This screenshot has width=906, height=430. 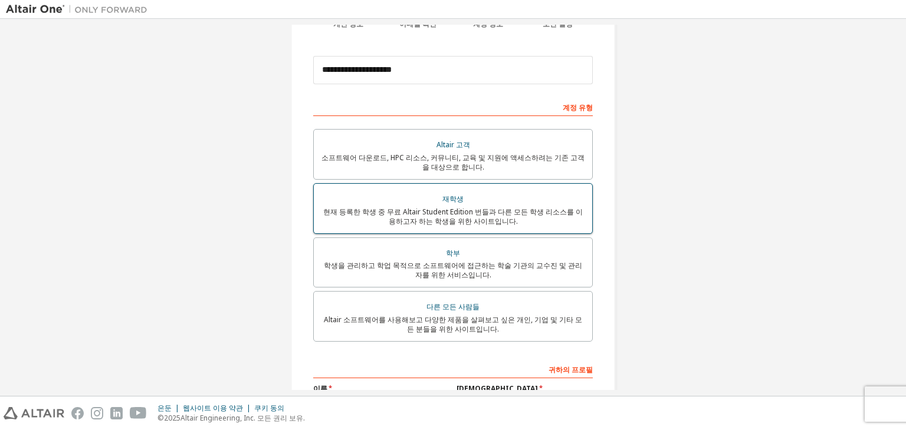 What do you see at coordinates (172, 418) in the screenshot?
I see `font: 2025` at bounding box center [172, 418].